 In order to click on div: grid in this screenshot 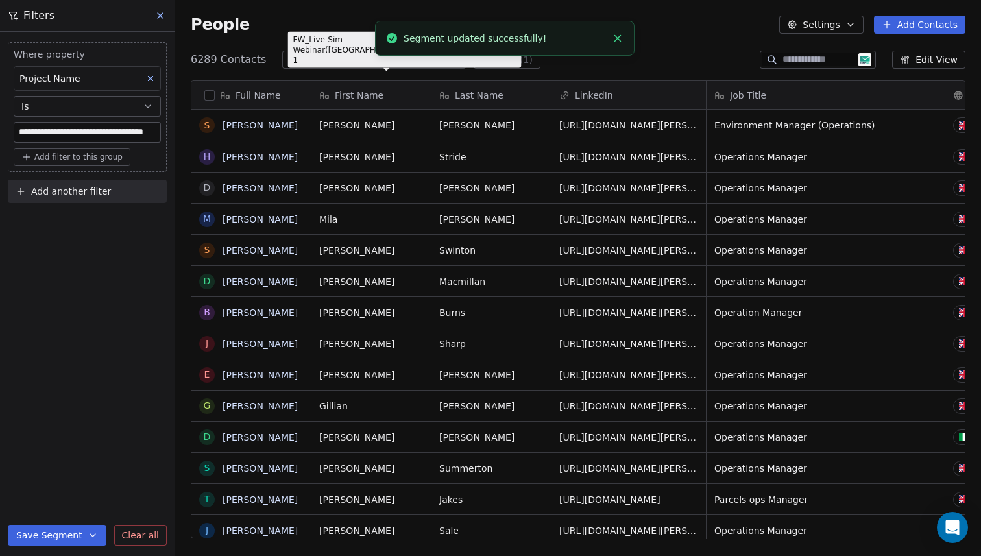, I will do `click(251, 324)`.